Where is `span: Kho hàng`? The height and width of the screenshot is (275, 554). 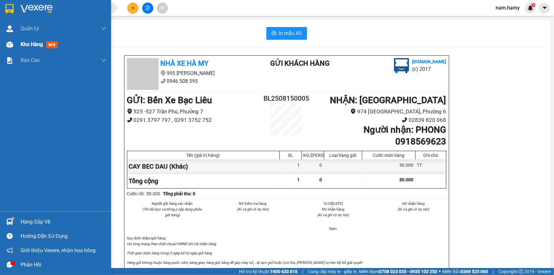
span: Kho hàng is located at coordinates (32, 44).